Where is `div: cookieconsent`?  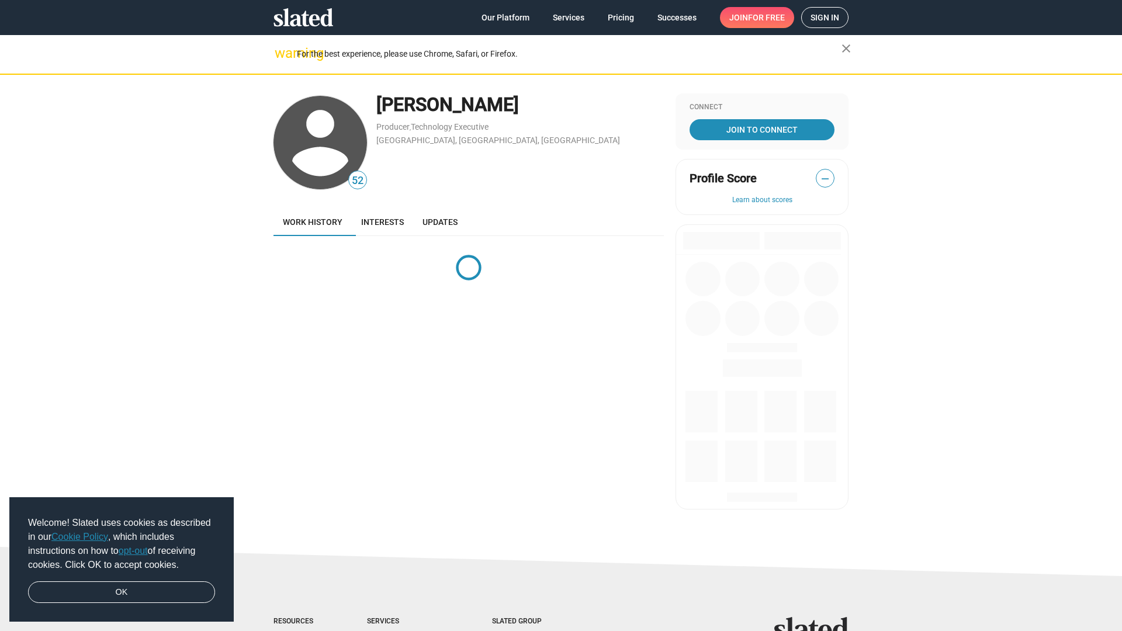
div: cookieconsent is located at coordinates (122, 560).